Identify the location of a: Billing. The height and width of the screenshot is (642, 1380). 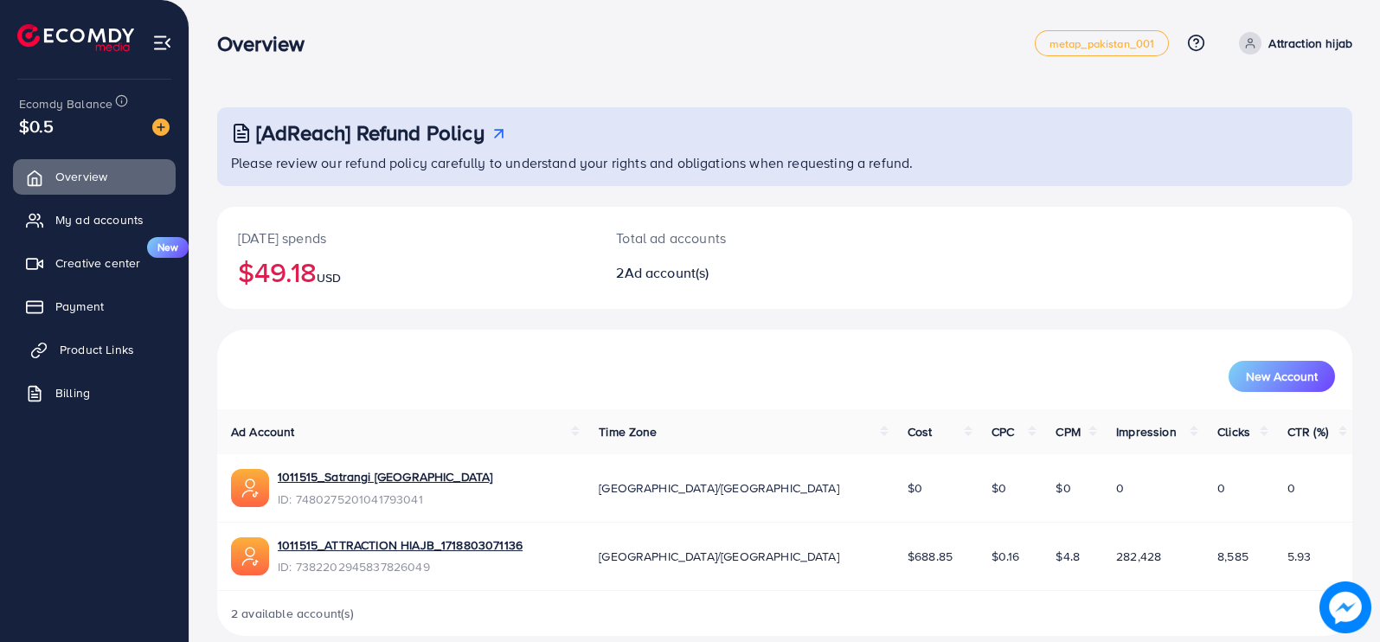
(94, 393).